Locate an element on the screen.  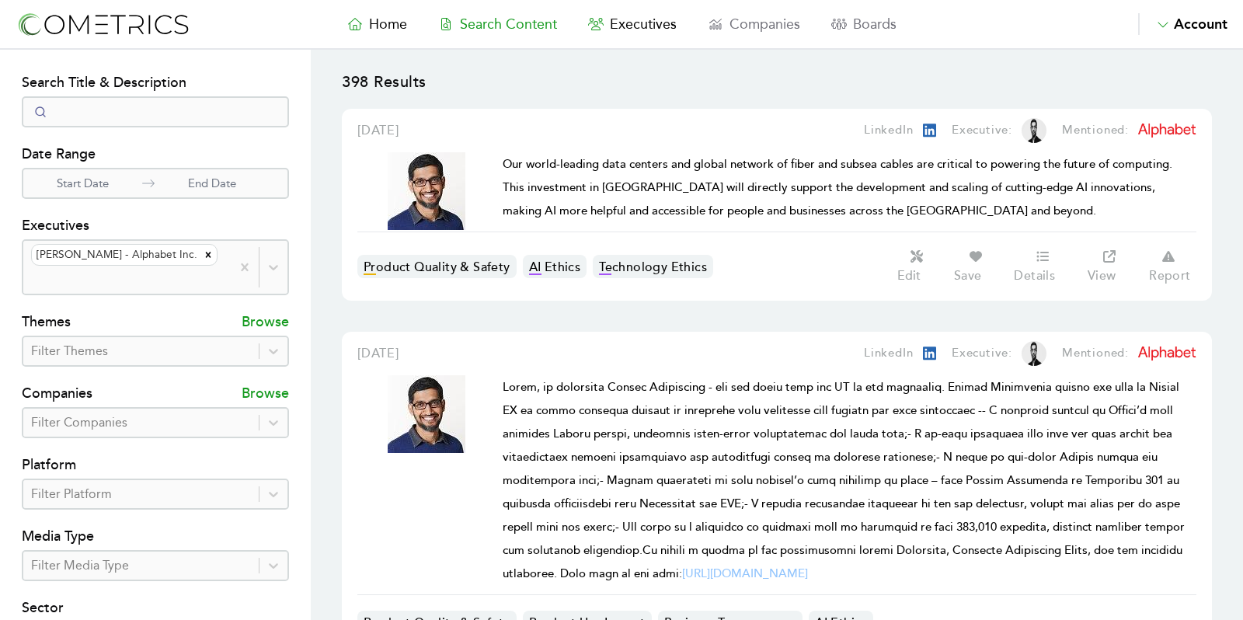
p: Details is located at coordinates (1034, 276).